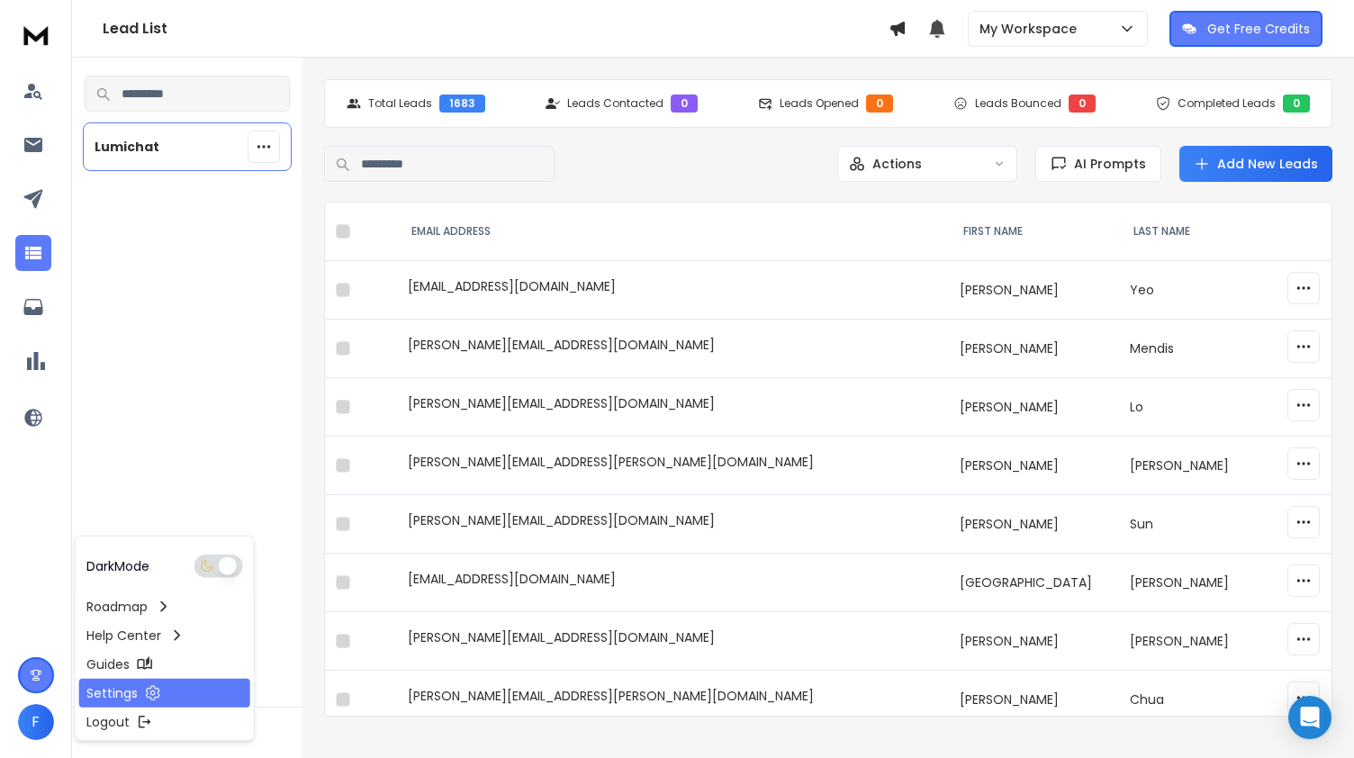 The image size is (1354, 758). Describe the element at coordinates (118, 566) in the screenshot. I see `p: Dark Mode` at that location.